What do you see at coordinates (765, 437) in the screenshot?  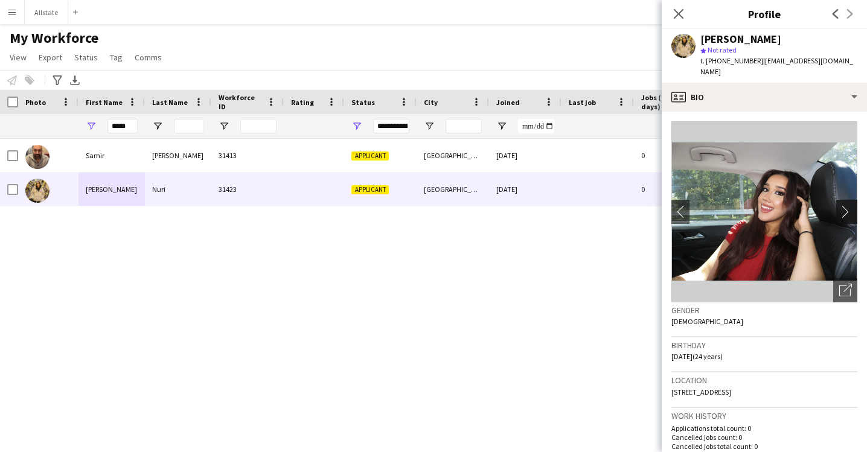 I see `p: Cancelled jobs count: 0` at bounding box center [765, 437].